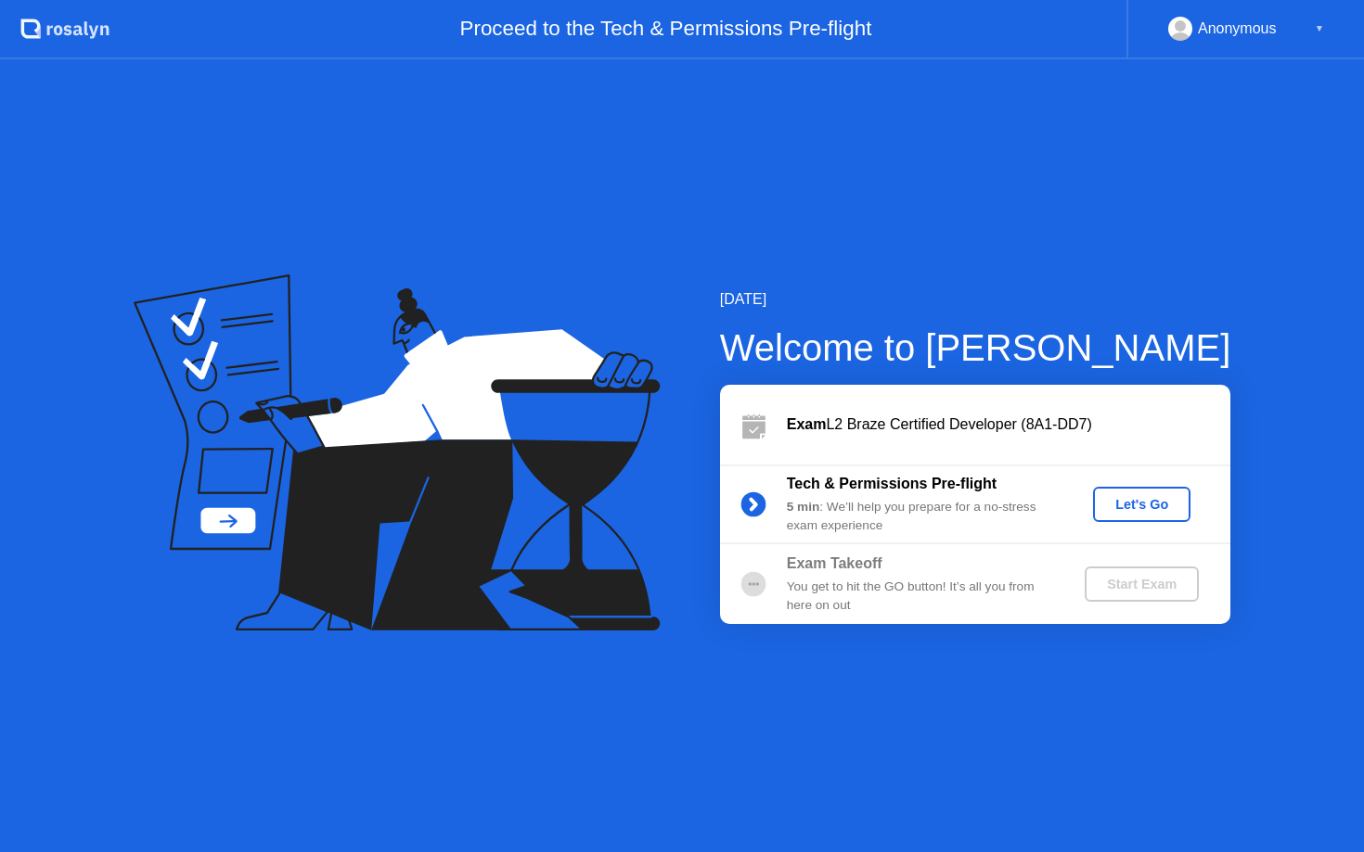 This screenshot has height=852, width=1364. I want to click on b: Exam Takeoff, so click(834, 563).